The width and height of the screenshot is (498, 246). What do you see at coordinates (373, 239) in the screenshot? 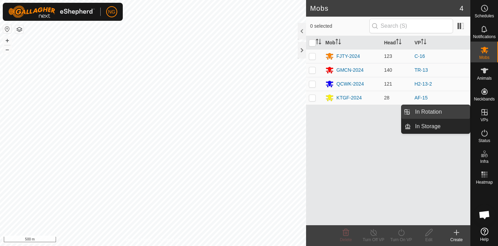
I see `div: Turn Off VP` at bounding box center [373, 239].